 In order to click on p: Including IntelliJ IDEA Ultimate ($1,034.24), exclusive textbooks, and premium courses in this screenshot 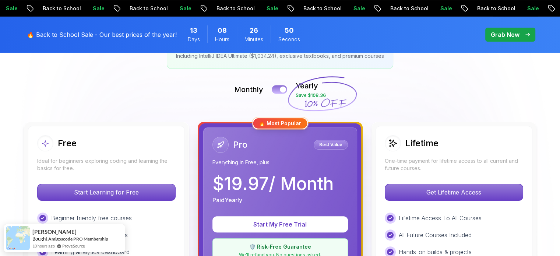, I will do `click(280, 56)`.